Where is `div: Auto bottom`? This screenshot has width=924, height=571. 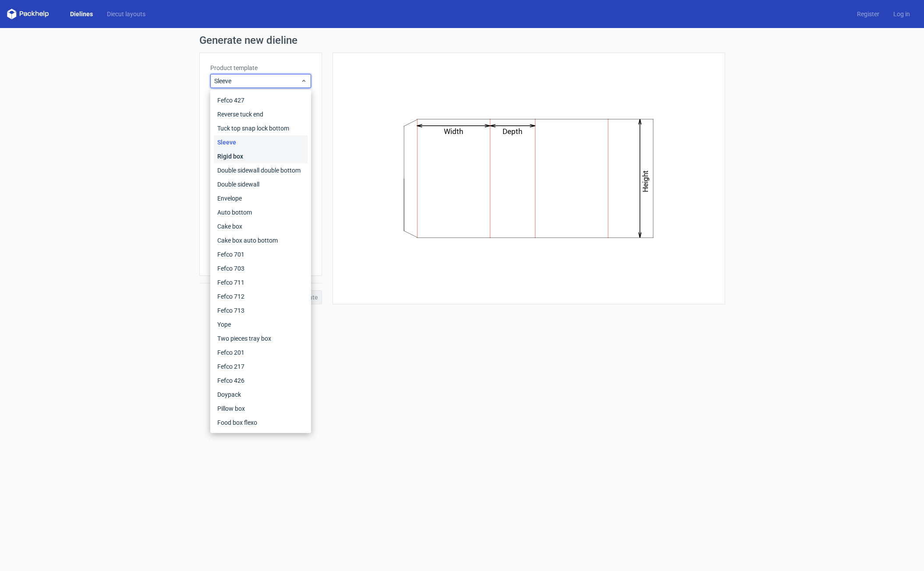 div: Auto bottom is located at coordinates (261, 212).